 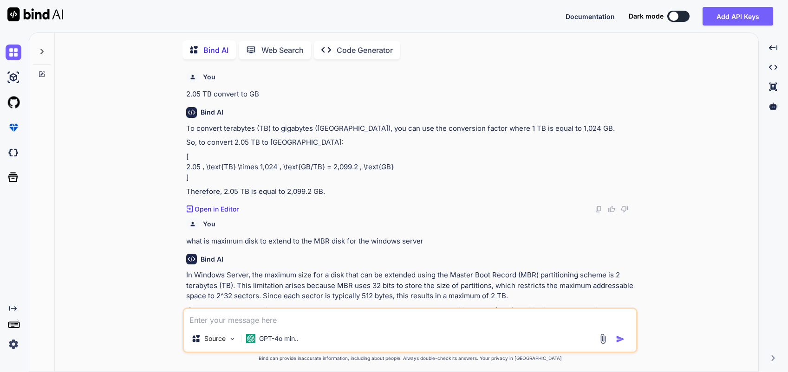 I want to click on p: [ 2.05 , \text{TB} \times 1,024 , \text{GB/TB} = 2,099.2 , \text{GB} ], so click(x=411, y=168).